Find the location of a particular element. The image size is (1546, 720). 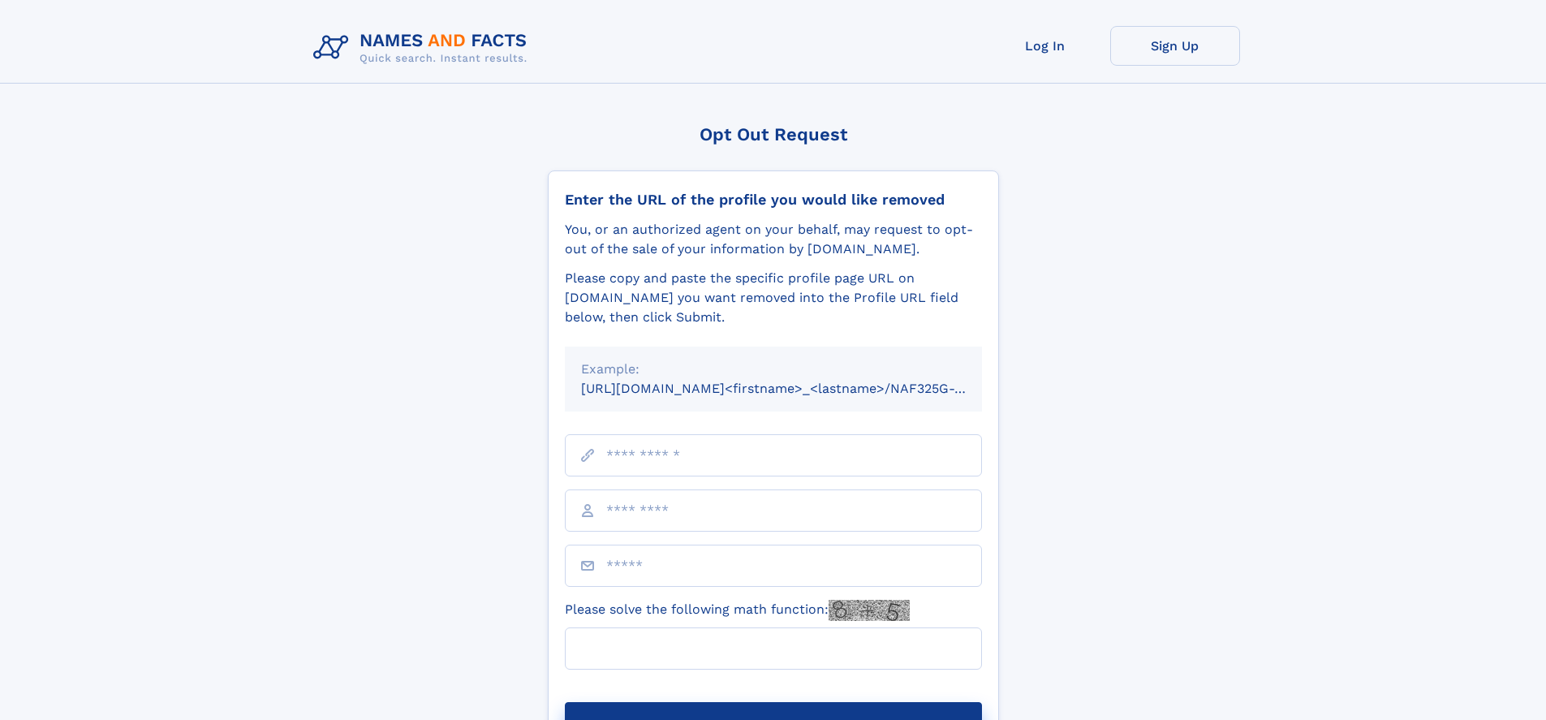

div: Example: is located at coordinates (773, 369).